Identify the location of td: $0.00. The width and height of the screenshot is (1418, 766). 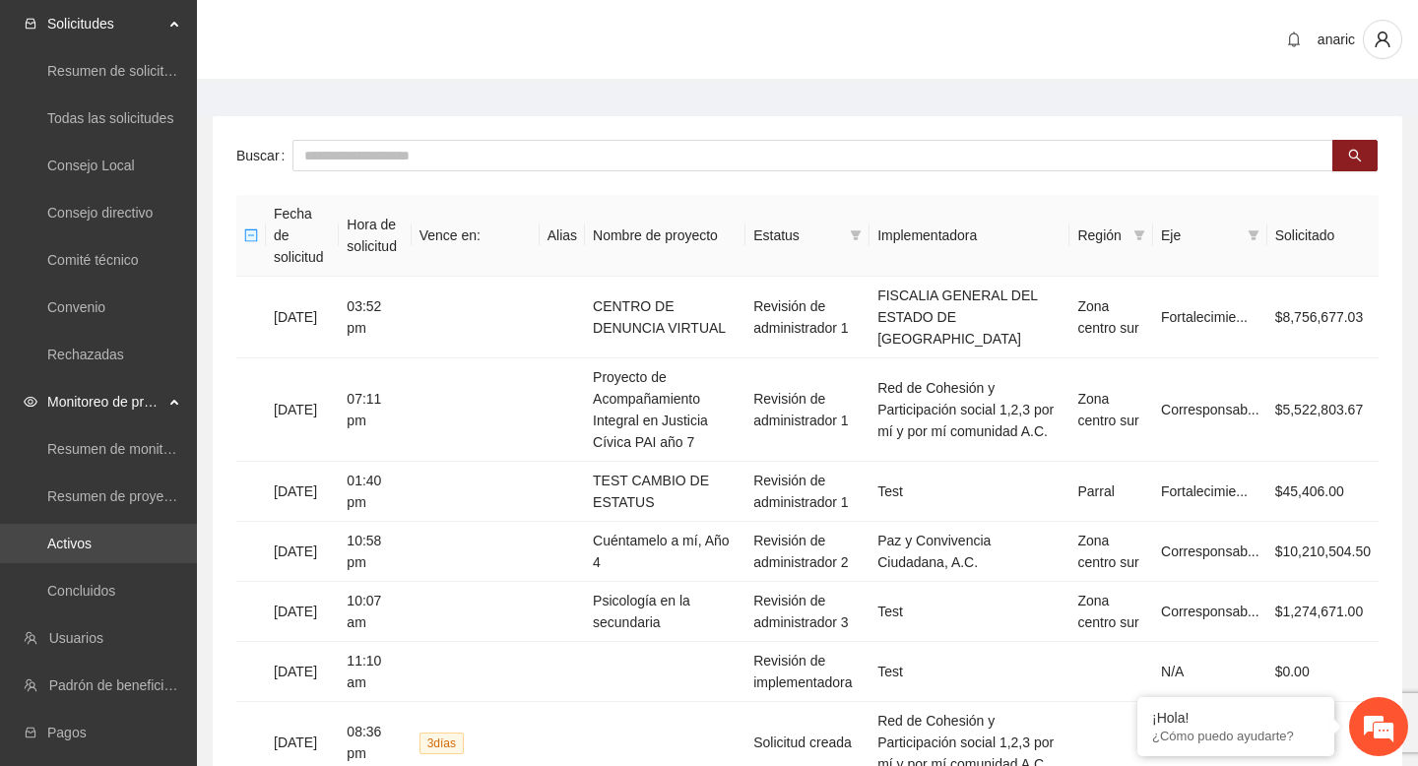
(1322, 671).